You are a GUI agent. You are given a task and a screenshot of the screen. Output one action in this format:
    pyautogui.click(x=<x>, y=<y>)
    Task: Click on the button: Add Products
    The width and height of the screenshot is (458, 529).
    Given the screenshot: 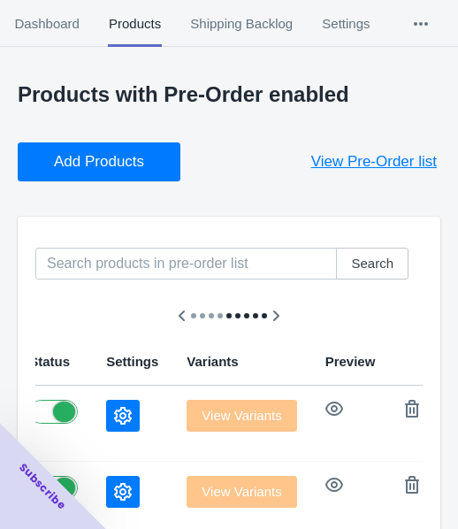 What is the action you would take?
    pyautogui.click(x=99, y=162)
    